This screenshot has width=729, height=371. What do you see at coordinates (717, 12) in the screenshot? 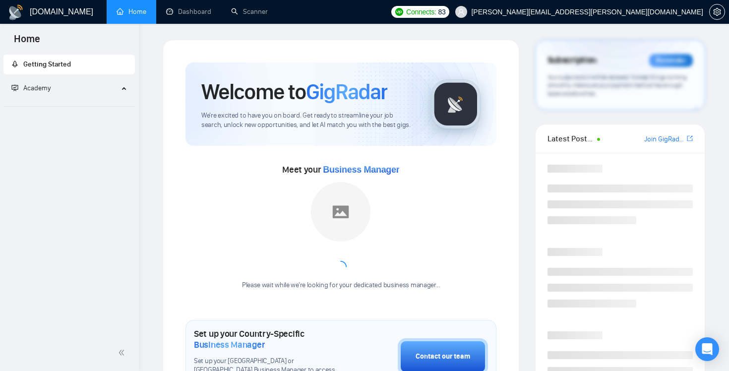
I see `a: setting` at bounding box center [717, 12].